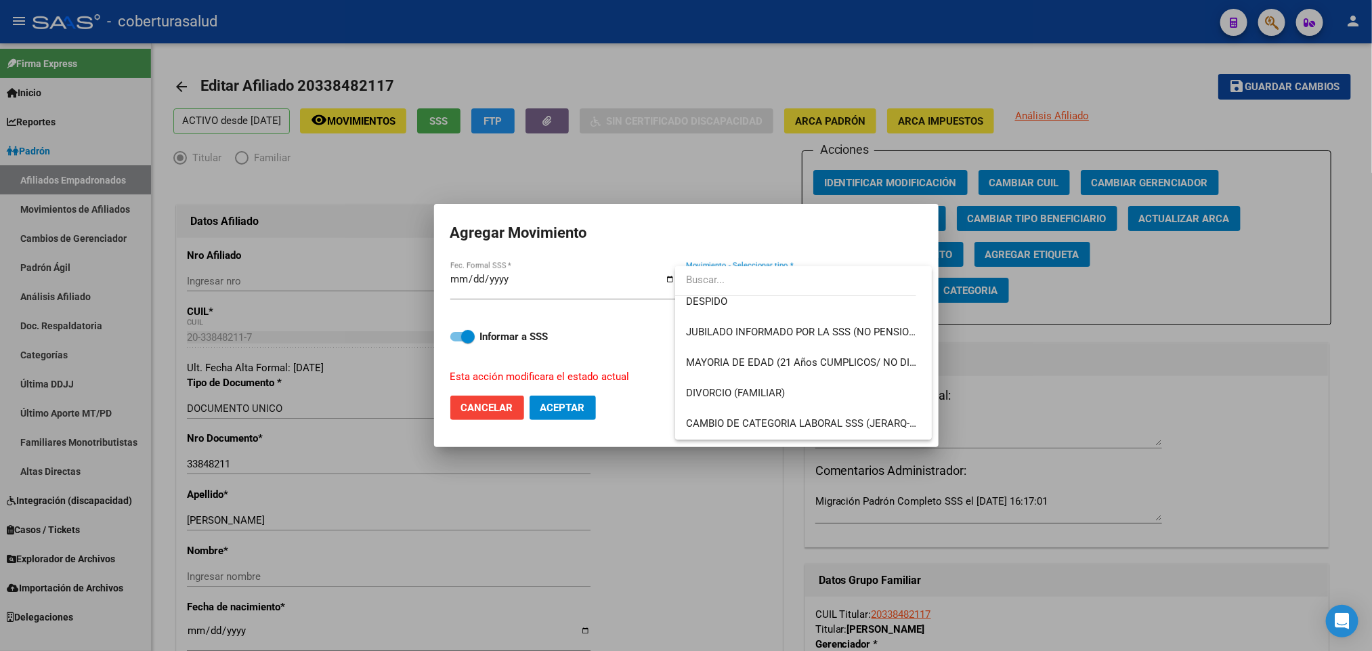 The height and width of the screenshot is (651, 1372). I want to click on span: DESPIDO, so click(707, 301).